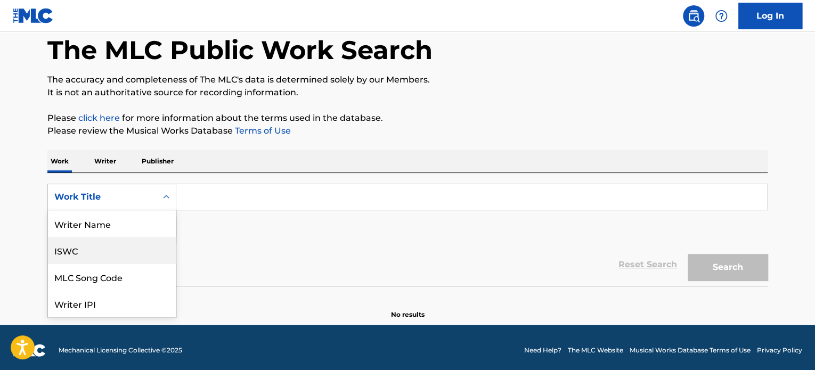 The height and width of the screenshot is (370, 815). What do you see at coordinates (102, 197) in the screenshot?
I see `div: Work Title` at bounding box center [102, 197].